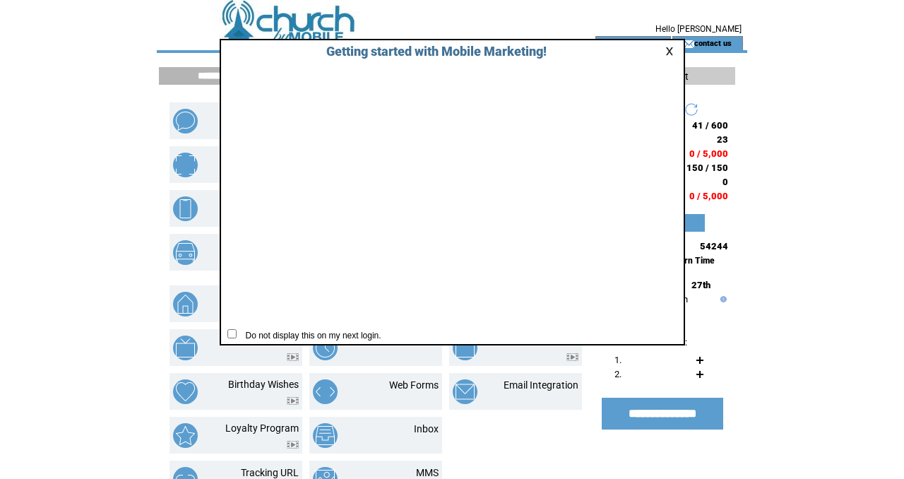  I want to click on span: 27th, so click(700, 285).